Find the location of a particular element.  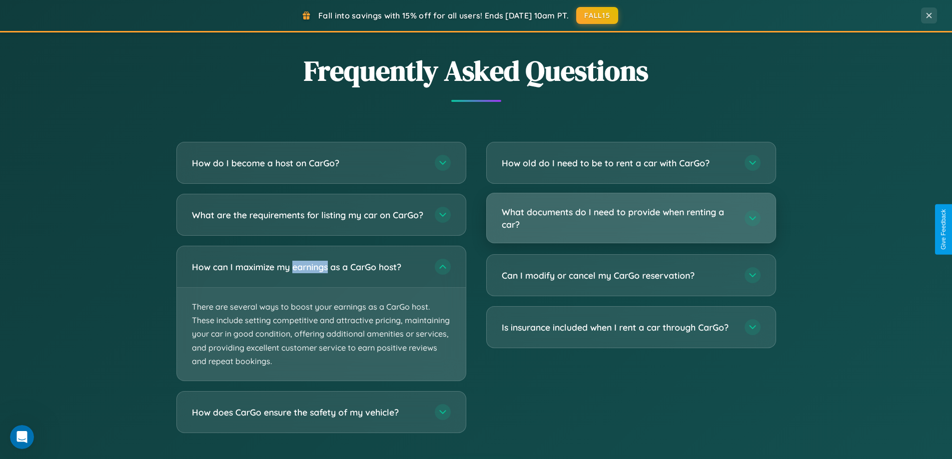

h3: What are the requirements for listing my car on CarGo? is located at coordinates (308, 215).